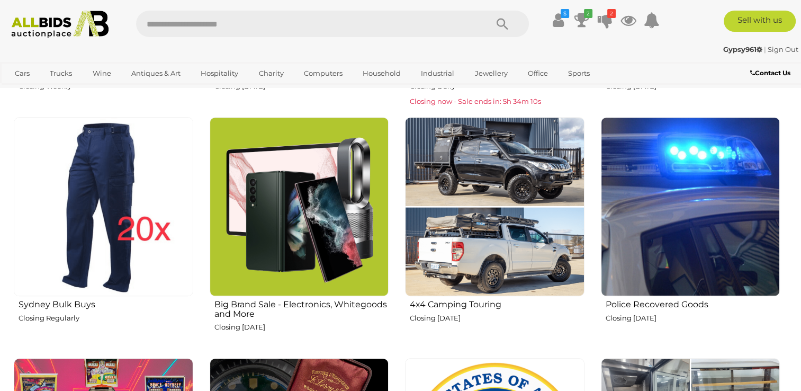 The image size is (801, 391). Describe the element at coordinates (106, 303) in the screenshot. I see `h2: Sydney Bulk Buys` at that location.